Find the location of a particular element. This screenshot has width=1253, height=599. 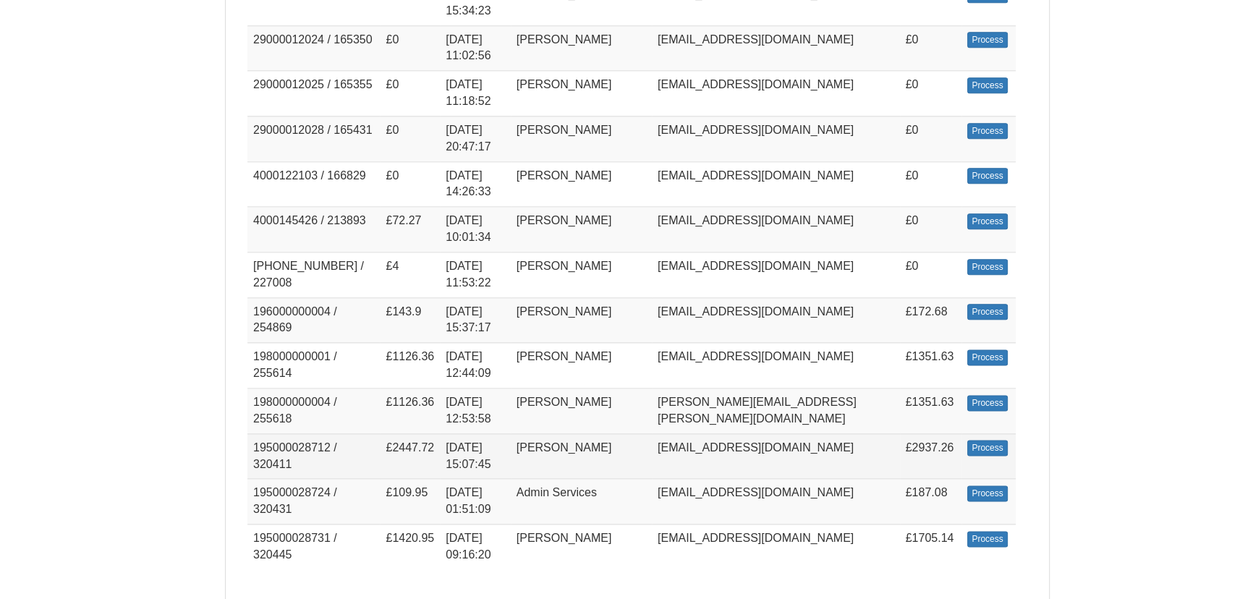

td: Admin Services is located at coordinates (581, 501).